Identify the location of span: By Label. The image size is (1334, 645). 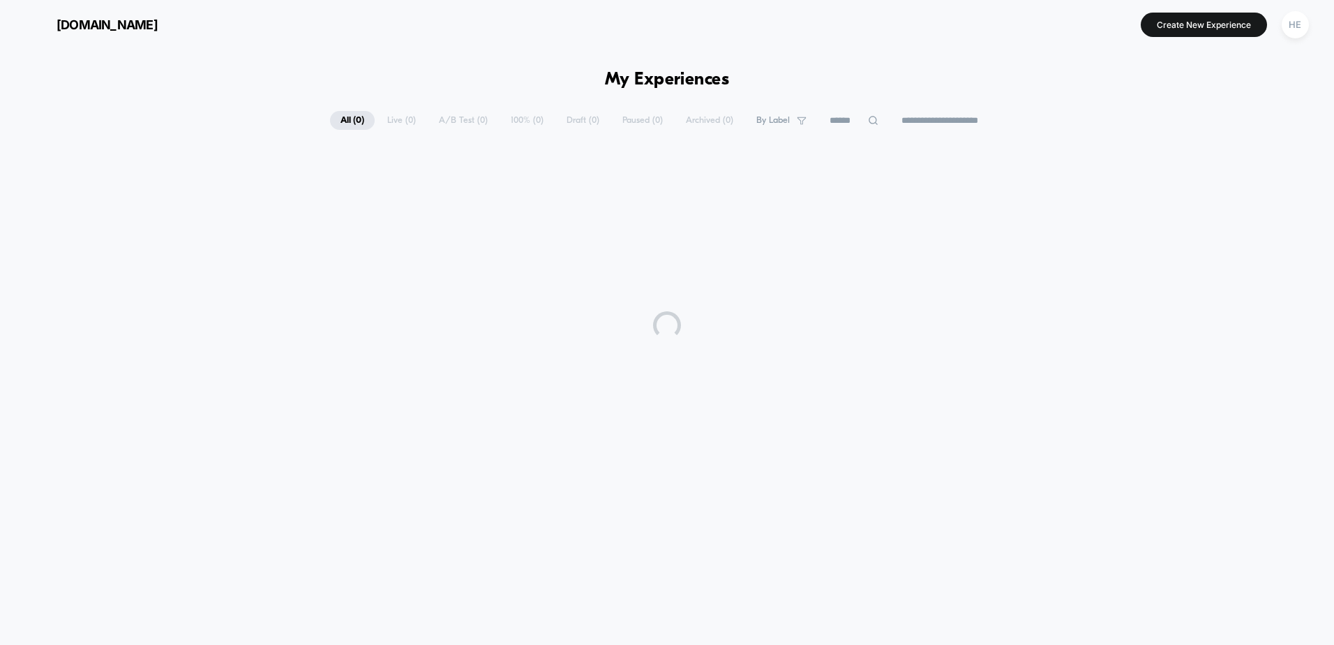
(773, 120).